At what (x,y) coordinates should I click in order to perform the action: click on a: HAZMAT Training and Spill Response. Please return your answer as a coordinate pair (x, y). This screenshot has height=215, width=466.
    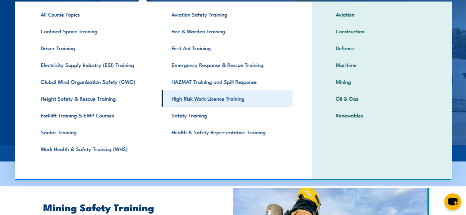
    Looking at the image, I should click on (227, 82).